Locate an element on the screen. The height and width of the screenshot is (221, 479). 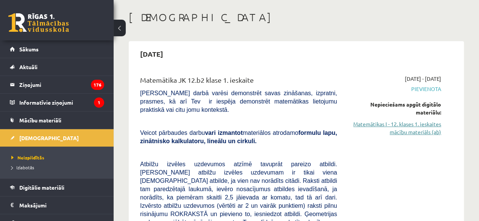
a: Digitālie materiāli is located at coordinates (57, 188).